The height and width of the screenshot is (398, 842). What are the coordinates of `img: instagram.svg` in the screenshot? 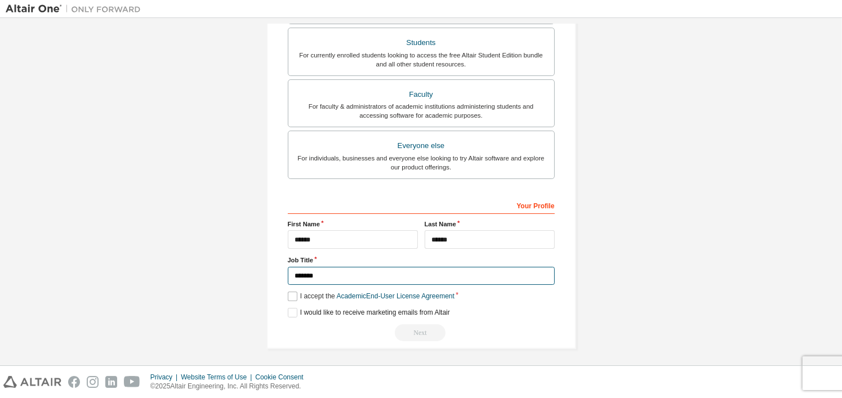 It's located at (92, 382).